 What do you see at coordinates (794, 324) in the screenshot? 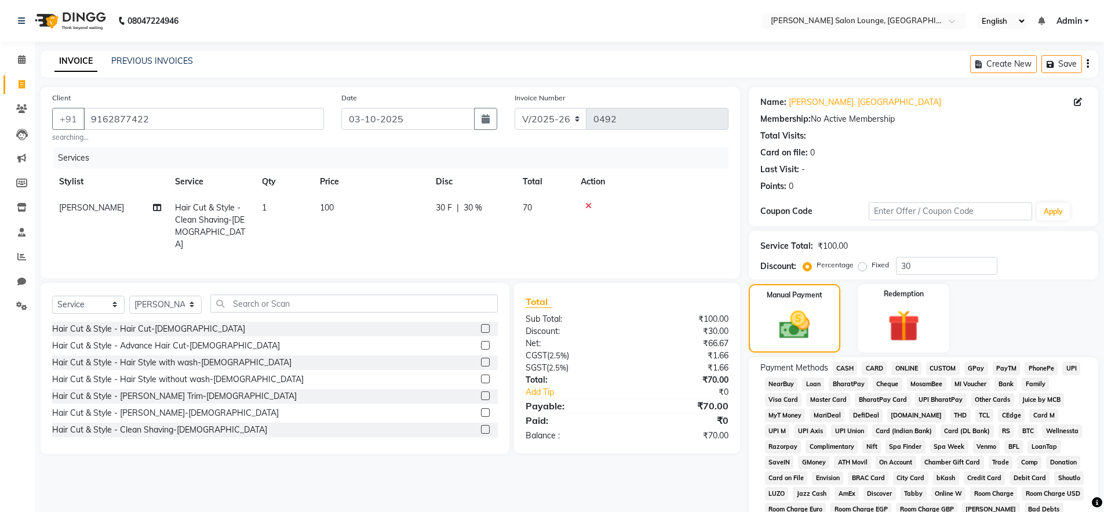
I see `img: _cash.svg` at bounding box center [794, 324].